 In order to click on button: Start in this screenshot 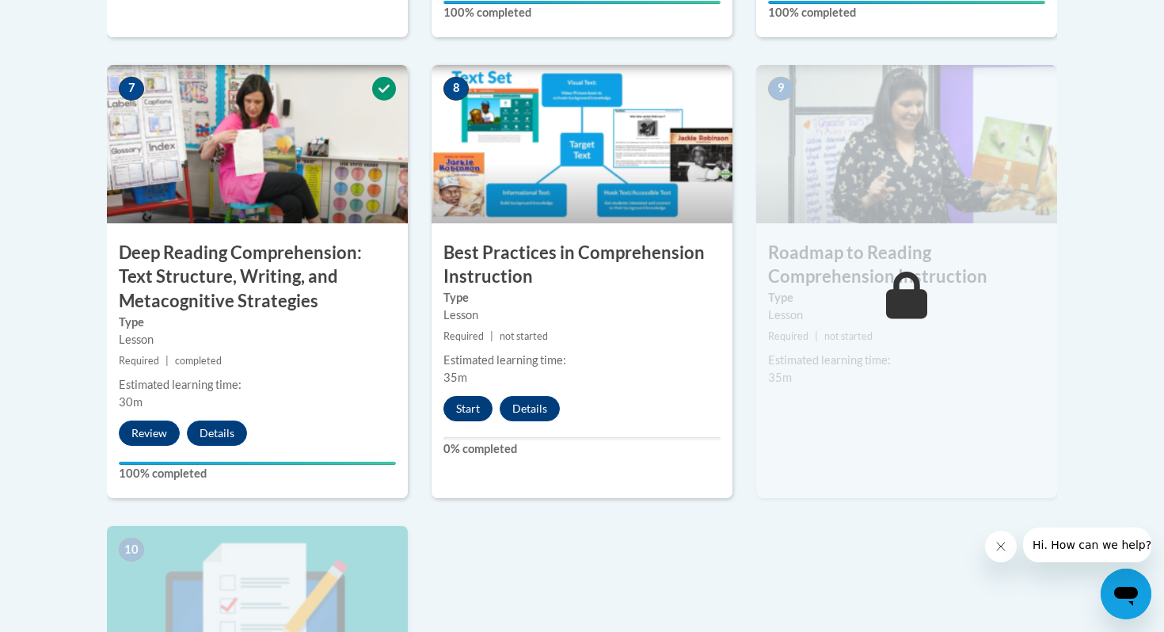, I will do `click(468, 409)`.